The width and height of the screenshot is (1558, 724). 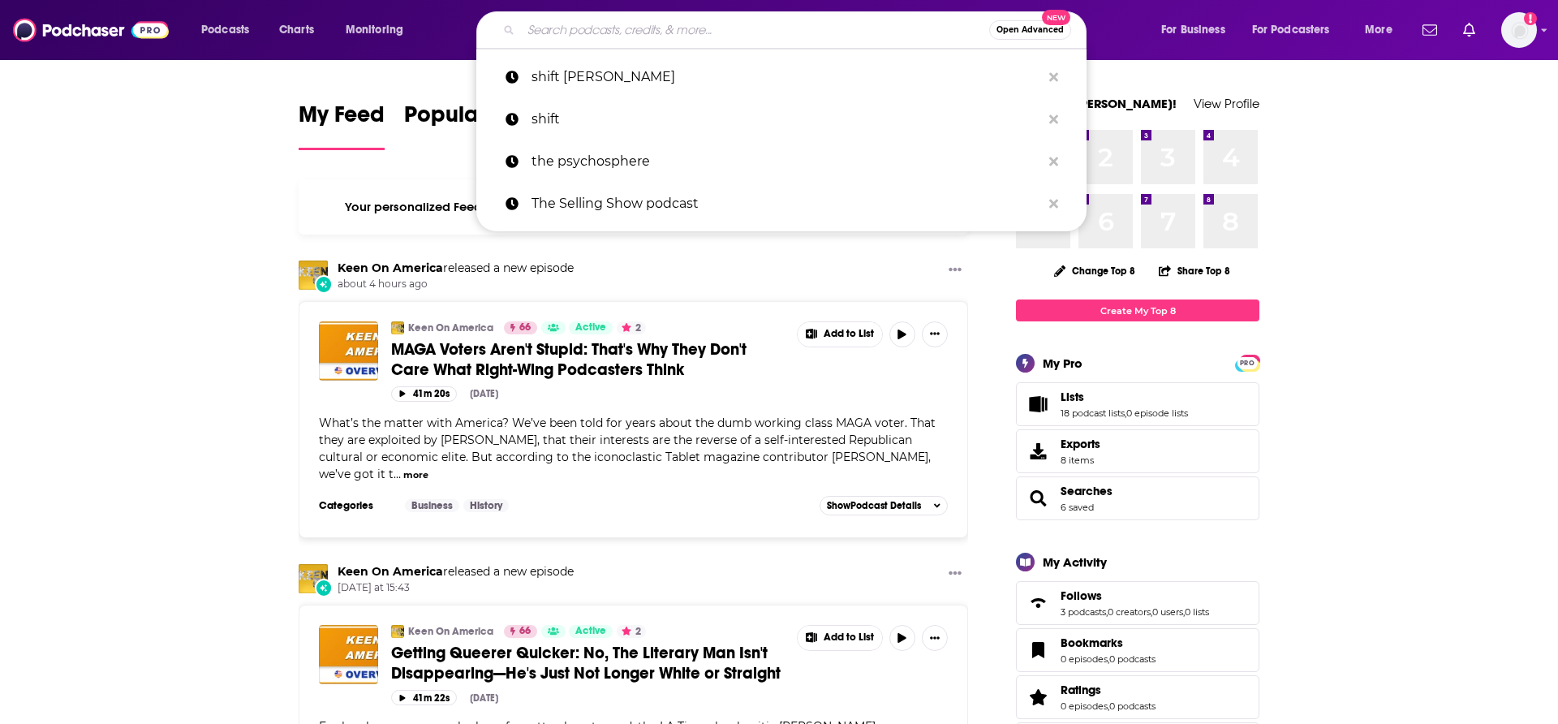 I want to click on button: more, so click(x=416, y=475).